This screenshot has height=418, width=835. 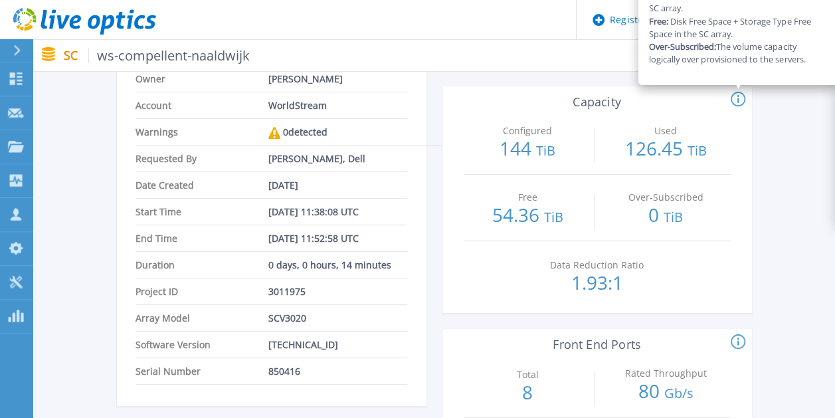 What do you see at coordinates (202, 158) in the screenshot?
I see `span: Requested By` at bounding box center [202, 158].